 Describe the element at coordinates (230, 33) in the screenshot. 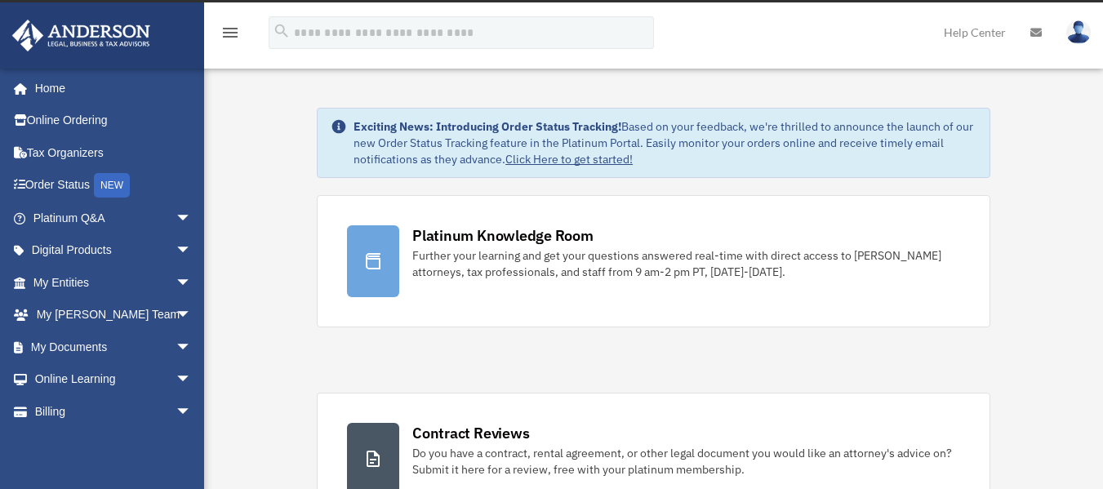

I see `i: menu` at that location.